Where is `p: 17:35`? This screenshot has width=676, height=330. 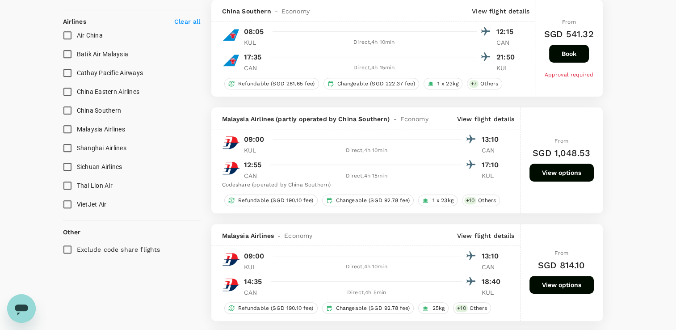
p: 17:35 is located at coordinates (253, 57).